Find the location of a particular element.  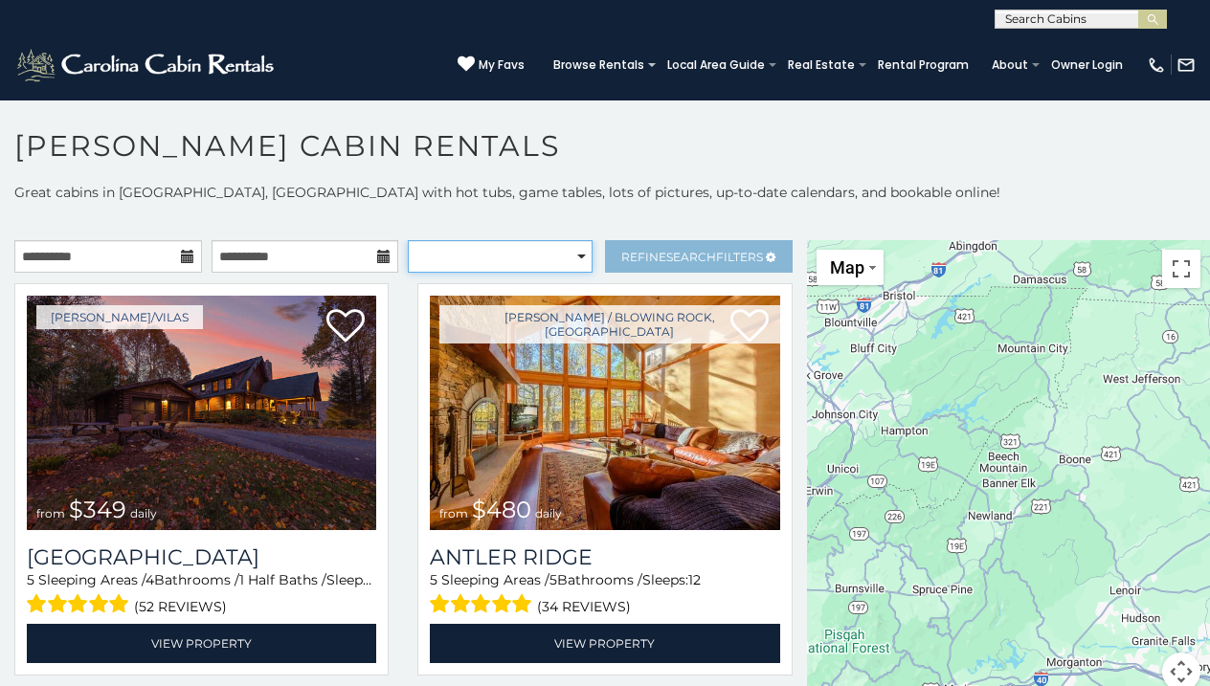

a: Diamond Creek Lodge from $349 daily is located at coordinates (201, 413).